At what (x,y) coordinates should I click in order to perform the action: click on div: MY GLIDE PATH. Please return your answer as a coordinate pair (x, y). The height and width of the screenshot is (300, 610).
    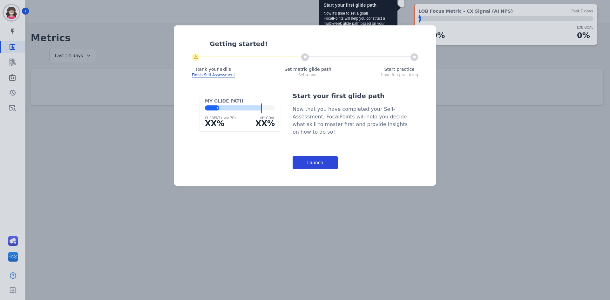
    Looking at the image, I should click on (240, 101).